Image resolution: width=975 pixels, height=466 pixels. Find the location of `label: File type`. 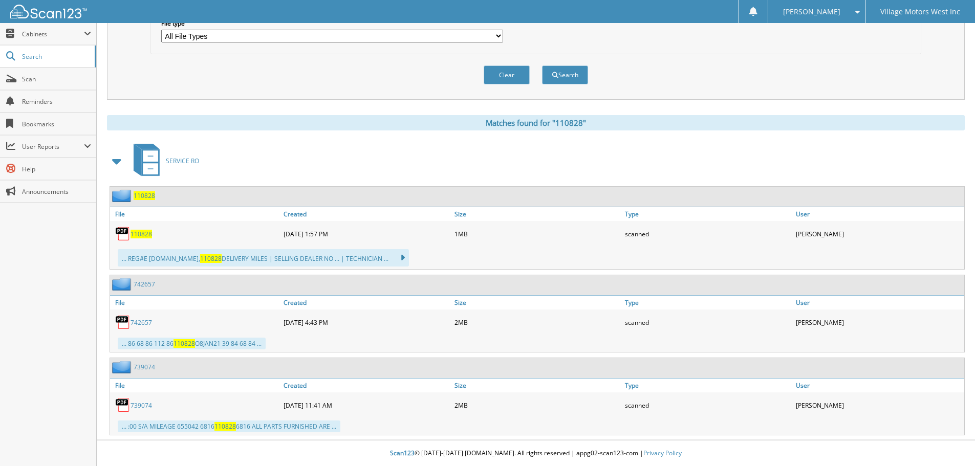

label: File type is located at coordinates (332, 23).